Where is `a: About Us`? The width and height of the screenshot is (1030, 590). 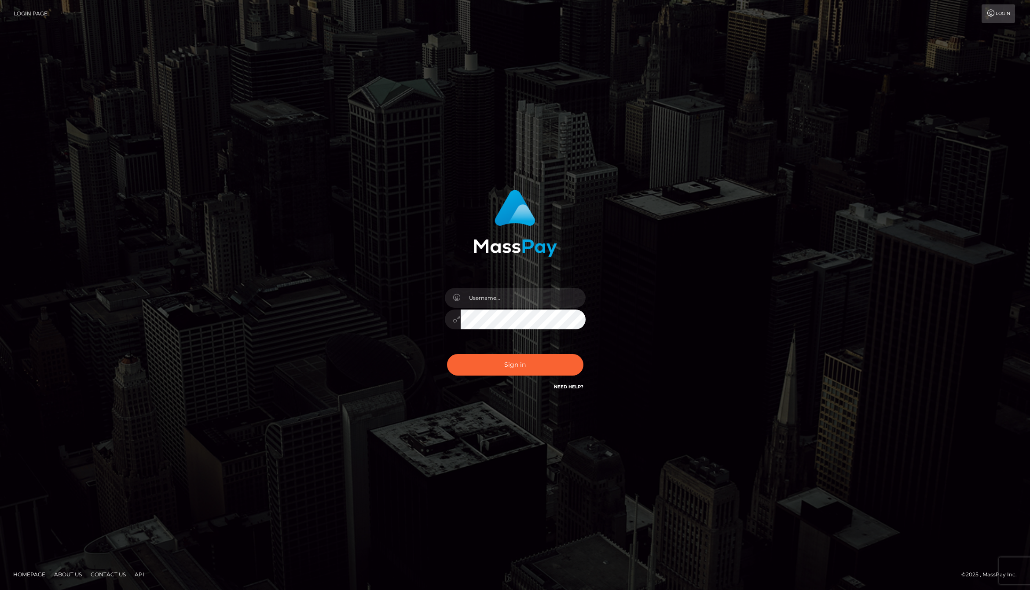 a: About Us is located at coordinates (68, 574).